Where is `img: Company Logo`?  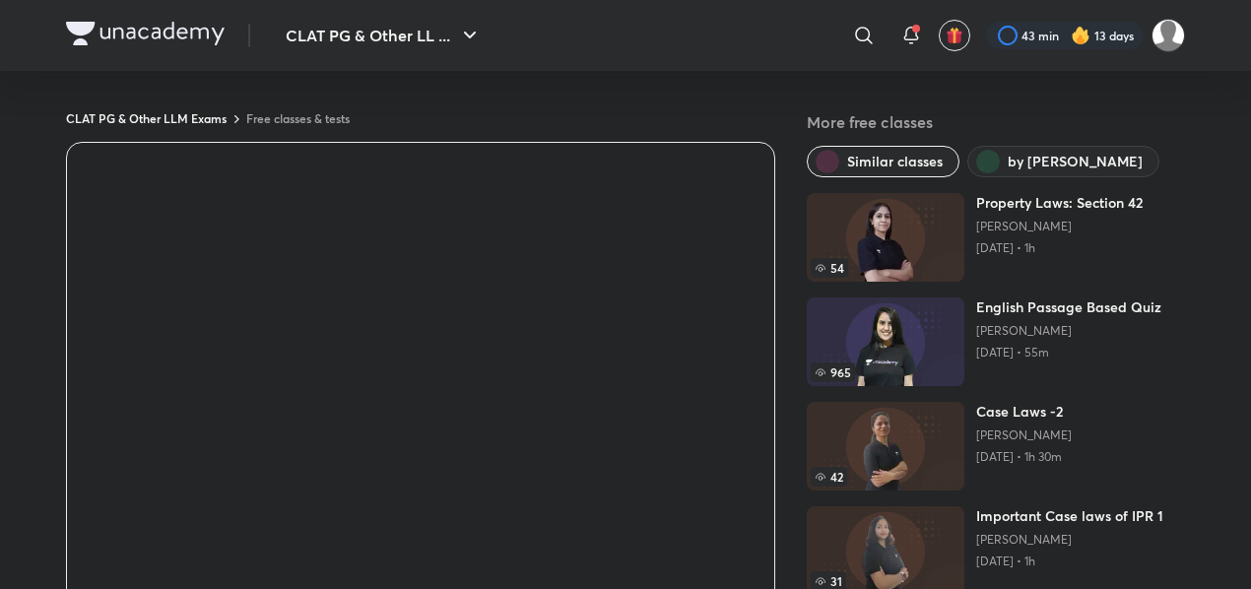
img: Company Logo is located at coordinates (145, 34).